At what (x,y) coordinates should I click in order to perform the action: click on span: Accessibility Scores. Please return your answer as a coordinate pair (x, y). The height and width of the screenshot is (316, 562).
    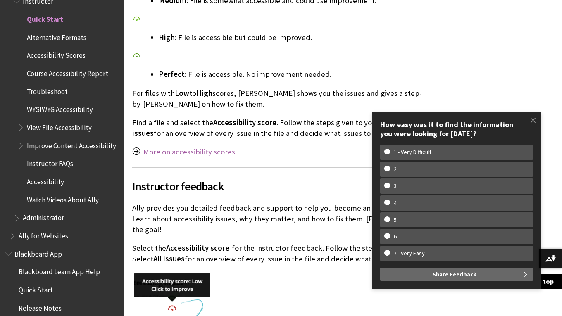
    Looking at the image, I should click on (56, 54).